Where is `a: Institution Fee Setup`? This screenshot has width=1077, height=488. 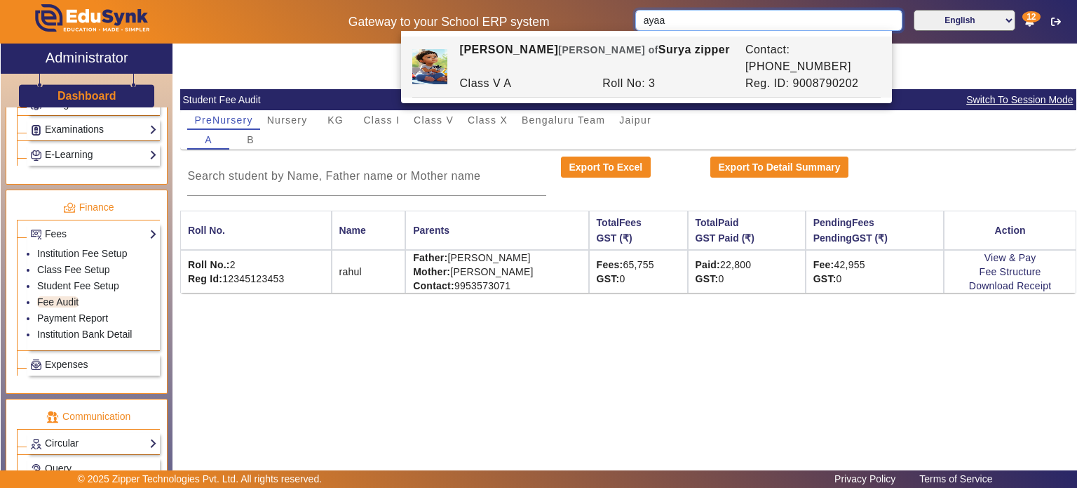 a: Institution Fee Setup is located at coordinates (82, 253).